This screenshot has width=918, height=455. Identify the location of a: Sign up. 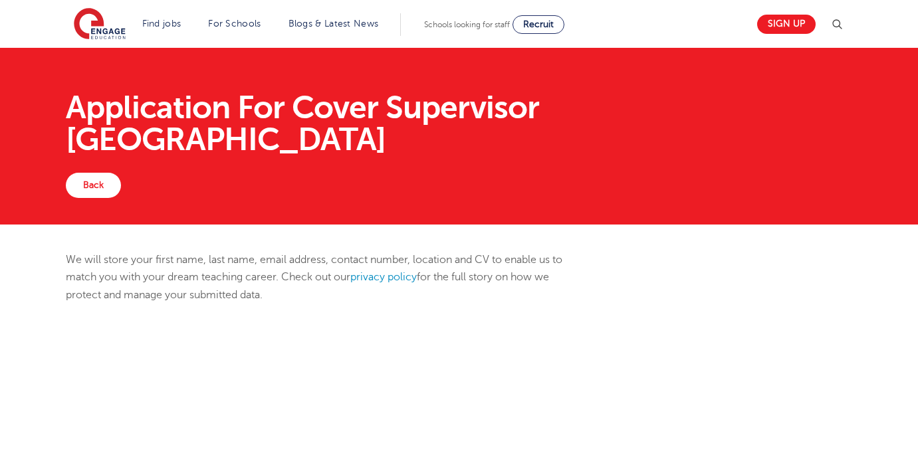
(786, 24).